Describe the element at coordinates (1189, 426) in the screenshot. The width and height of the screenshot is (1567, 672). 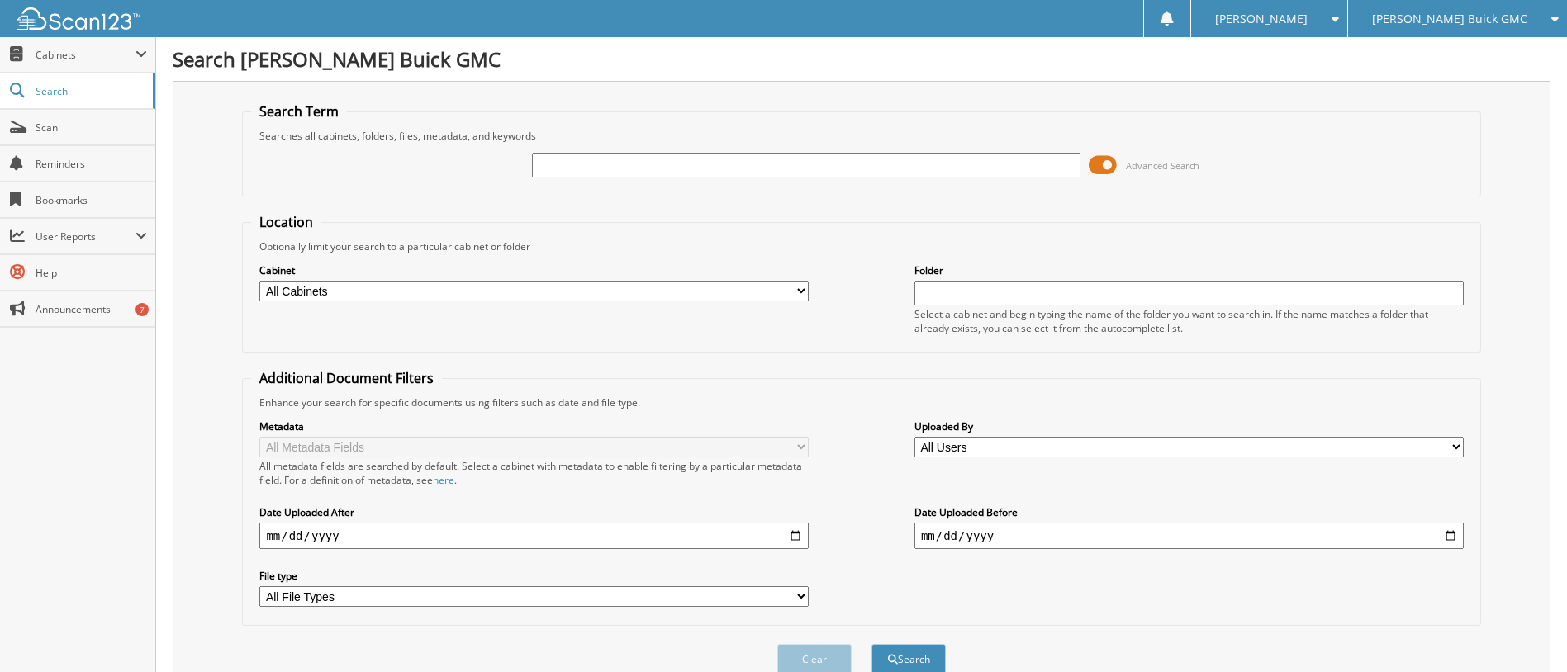
I see `label: Uploaded By` at that location.